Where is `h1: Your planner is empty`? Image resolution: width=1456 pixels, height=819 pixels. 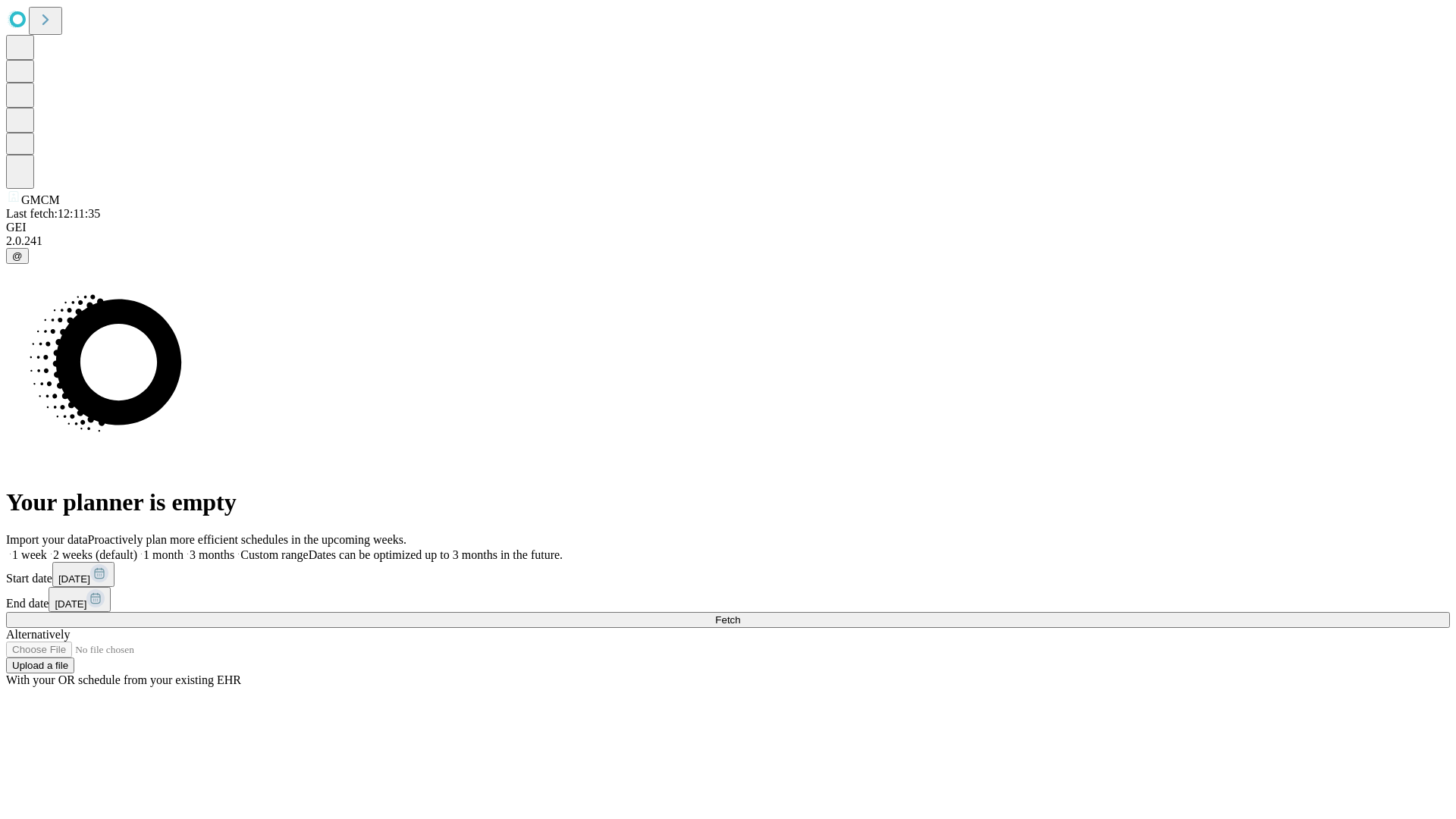 h1: Your planner is empty is located at coordinates (728, 502).